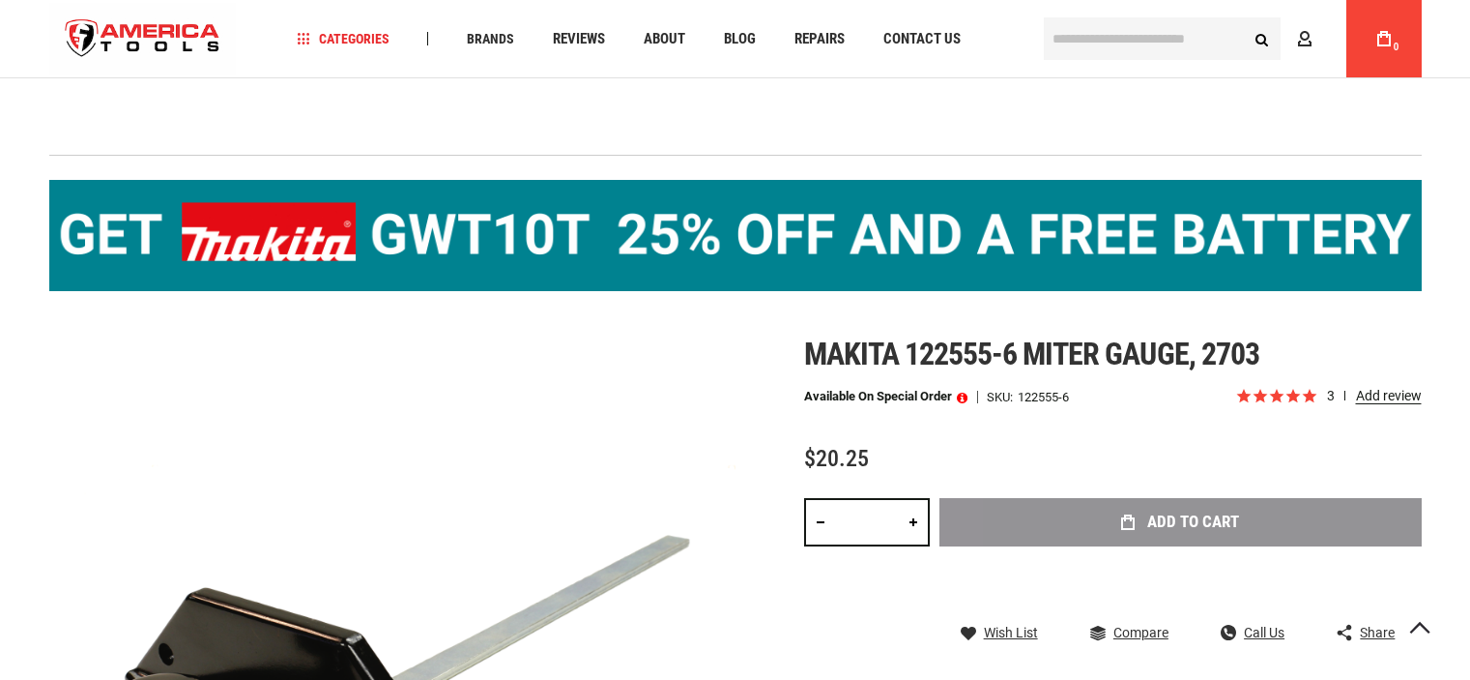 This screenshot has height=680, width=1470. What do you see at coordinates (1263, 39) in the screenshot?
I see `button: Search` at bounding box center [1263, 39].